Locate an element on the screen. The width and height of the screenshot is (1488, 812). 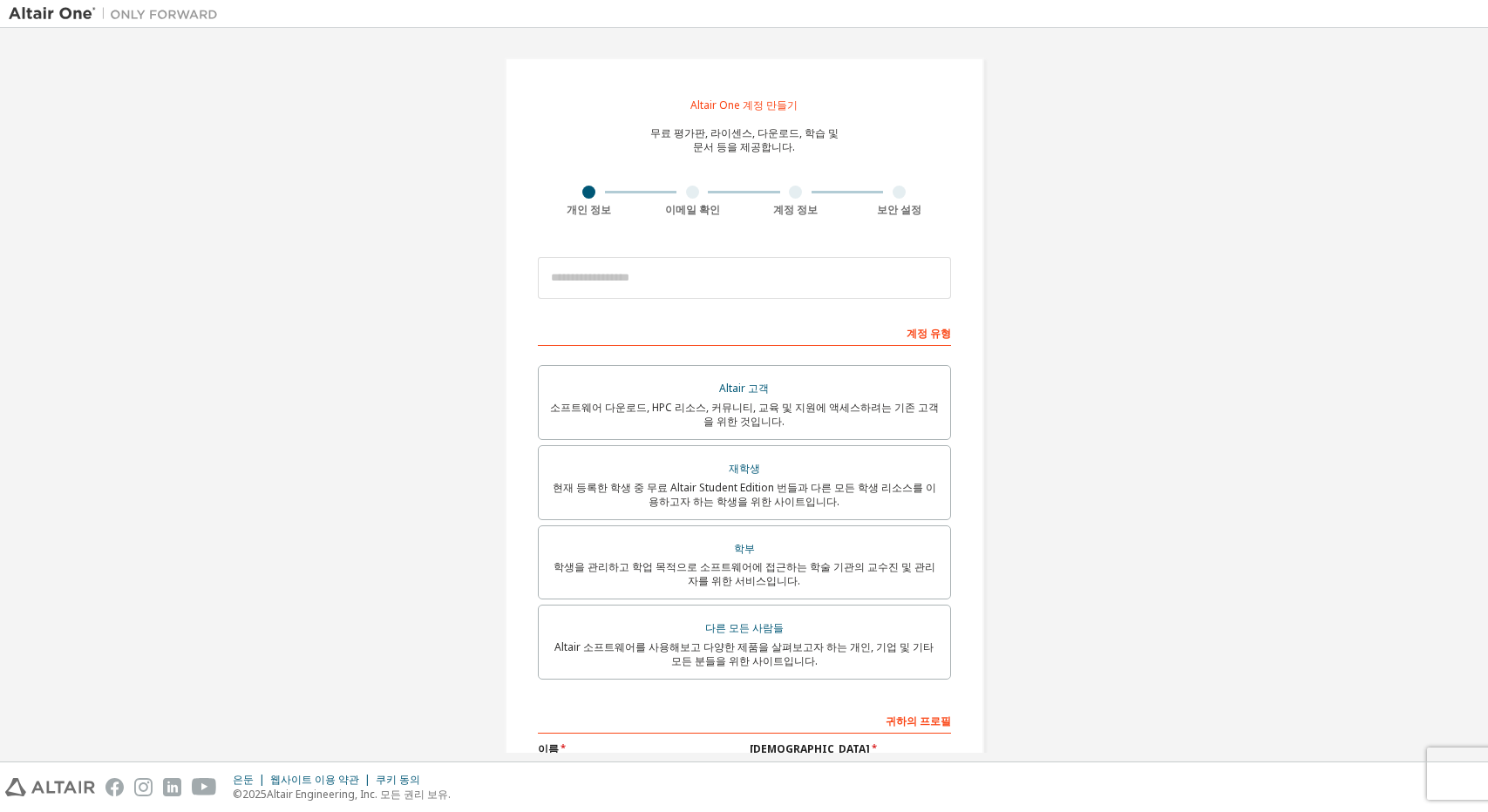
font: Altair 소프트웨어를 사용해보고 다양한 제품을 살펴보고자 하는 개인, 기업 및 기타 모든 분들을 위한 사이트입니다. is located at coordinates (744, 654).